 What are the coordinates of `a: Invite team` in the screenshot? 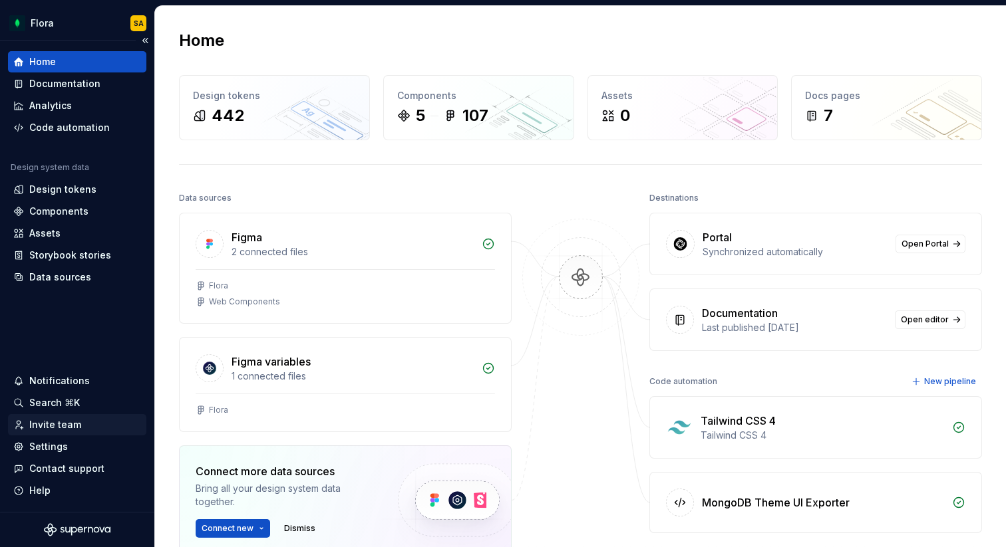 It's located at (77, 425).